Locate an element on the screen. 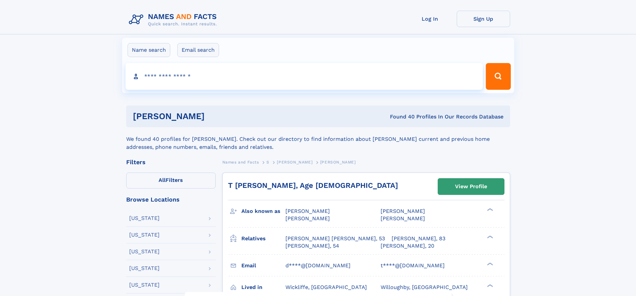 This screenshot has width=636, height=296. a: View Profile is located at coordinates (471, 187).